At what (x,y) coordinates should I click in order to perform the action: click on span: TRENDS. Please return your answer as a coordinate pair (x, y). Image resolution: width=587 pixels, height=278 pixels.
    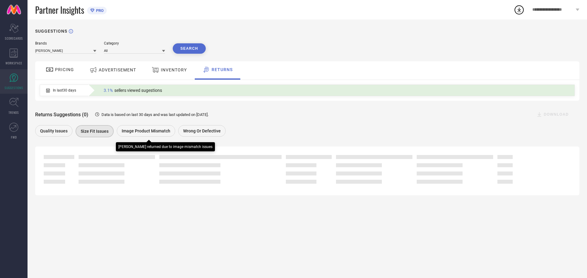
    Looking at the image, I should click on (14, 112).